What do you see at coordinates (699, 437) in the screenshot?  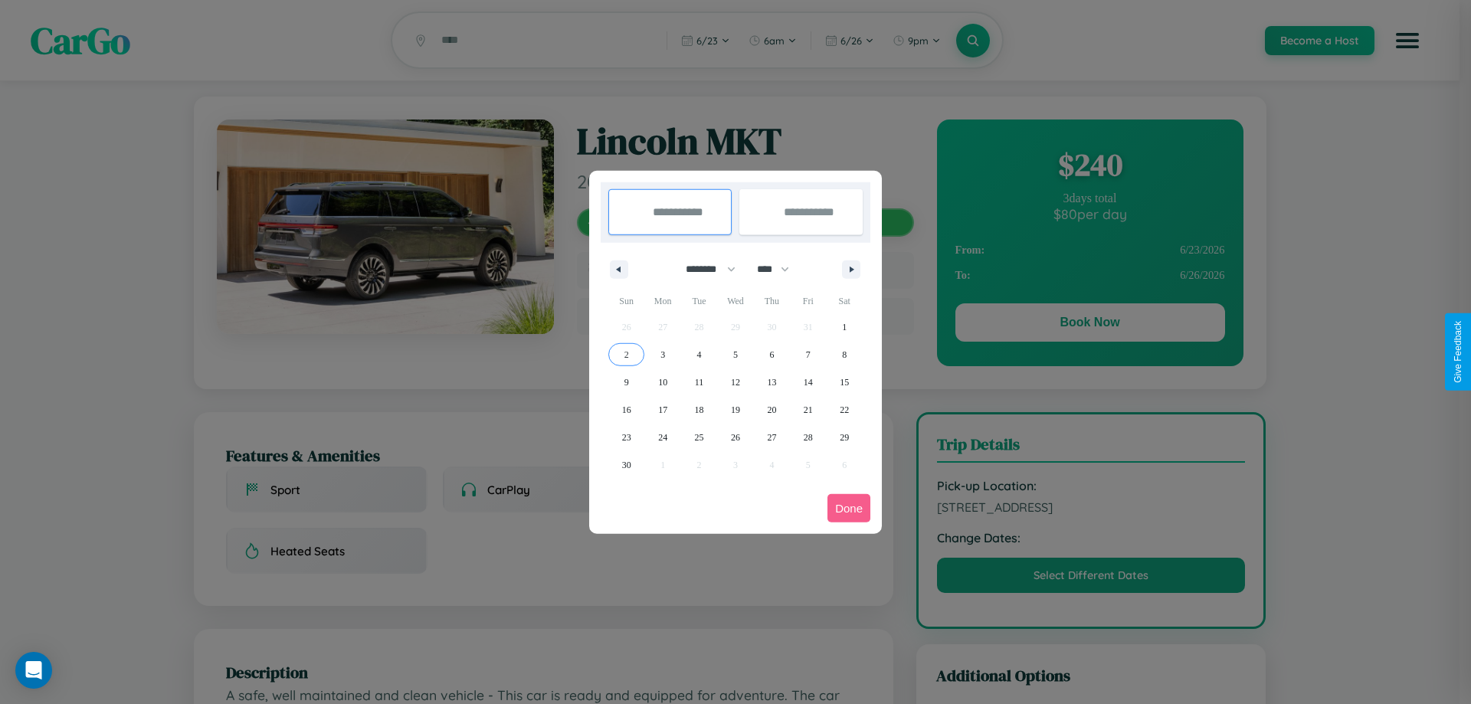 I see `span: 25` at bounding box center [699, 437].